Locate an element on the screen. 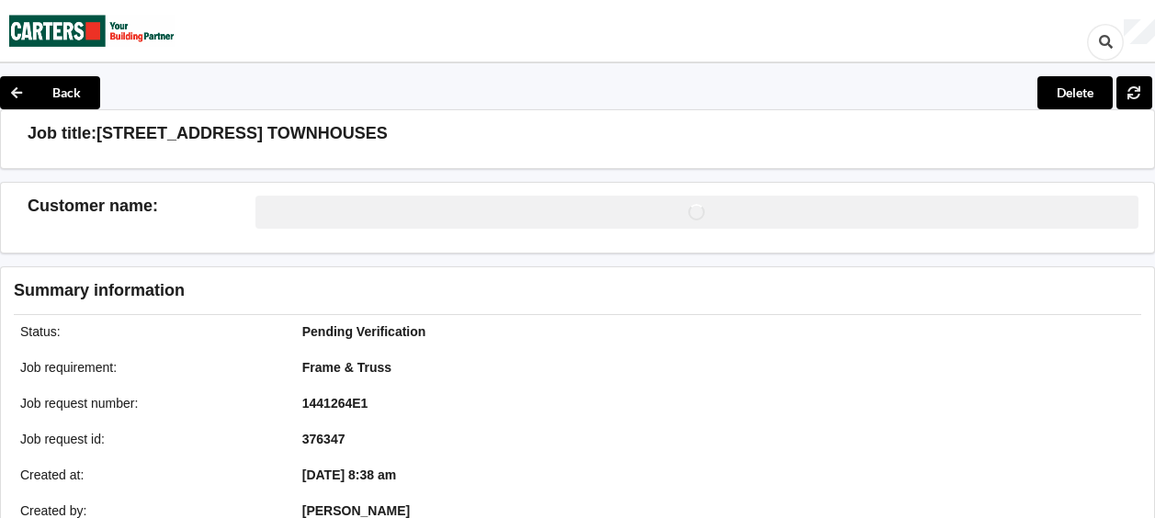 This screenshot has width=1155, height=518. div: Job requirement : is located at coordinates (148, 367).